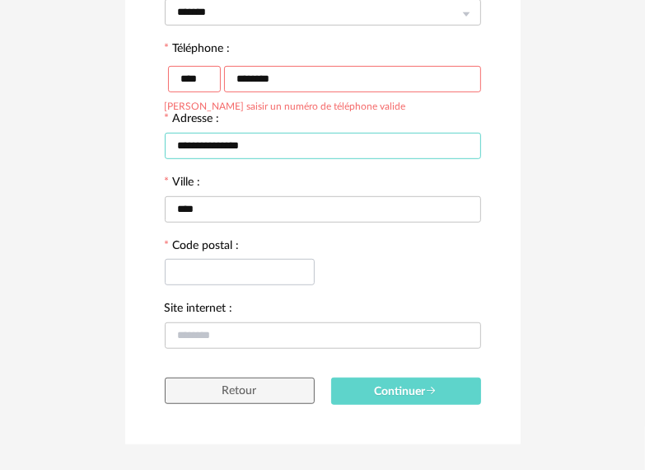  What do you see at coordinates (240, 391) in the screenshot?
I see `span: Retour` at bounding box center [240, 391].